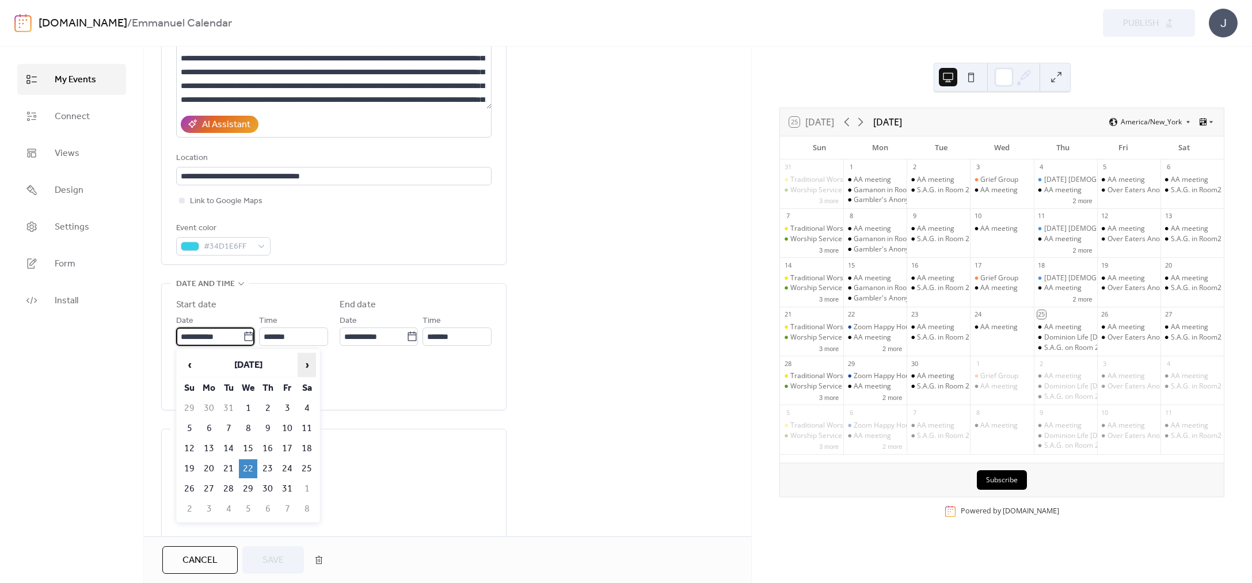 Image resolution: width=1252 pixels, height=583 pixels. What do you see at coordinates (228, 247) in the screenshot?
I see `span: #34D1E6FF` at bounding box center [228, 247].